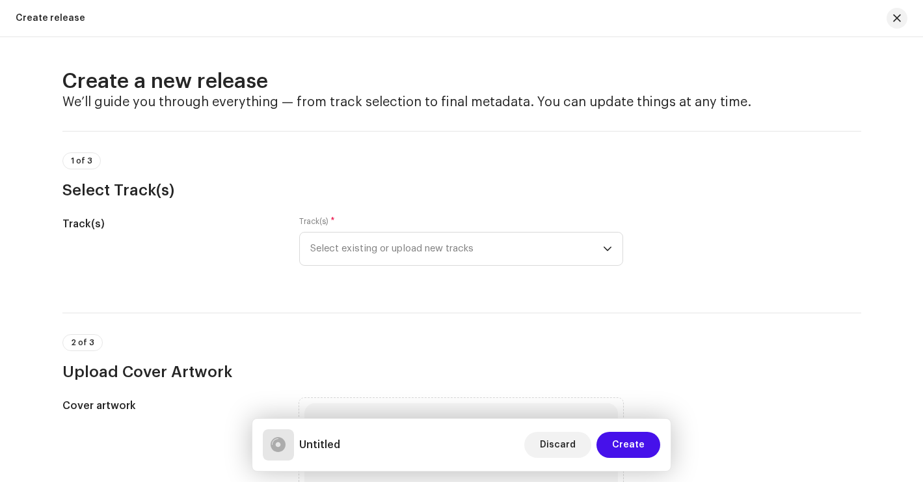 The width and height of the screenshot is (923, 482). What do you see at coordinates (608, 249) in the screenshot?
I see `div: dropdown trigger` at bounding box center [608, 249].